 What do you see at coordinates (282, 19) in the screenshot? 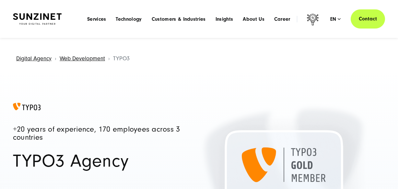
I see `span: Career` at bounding box center [282, 19].